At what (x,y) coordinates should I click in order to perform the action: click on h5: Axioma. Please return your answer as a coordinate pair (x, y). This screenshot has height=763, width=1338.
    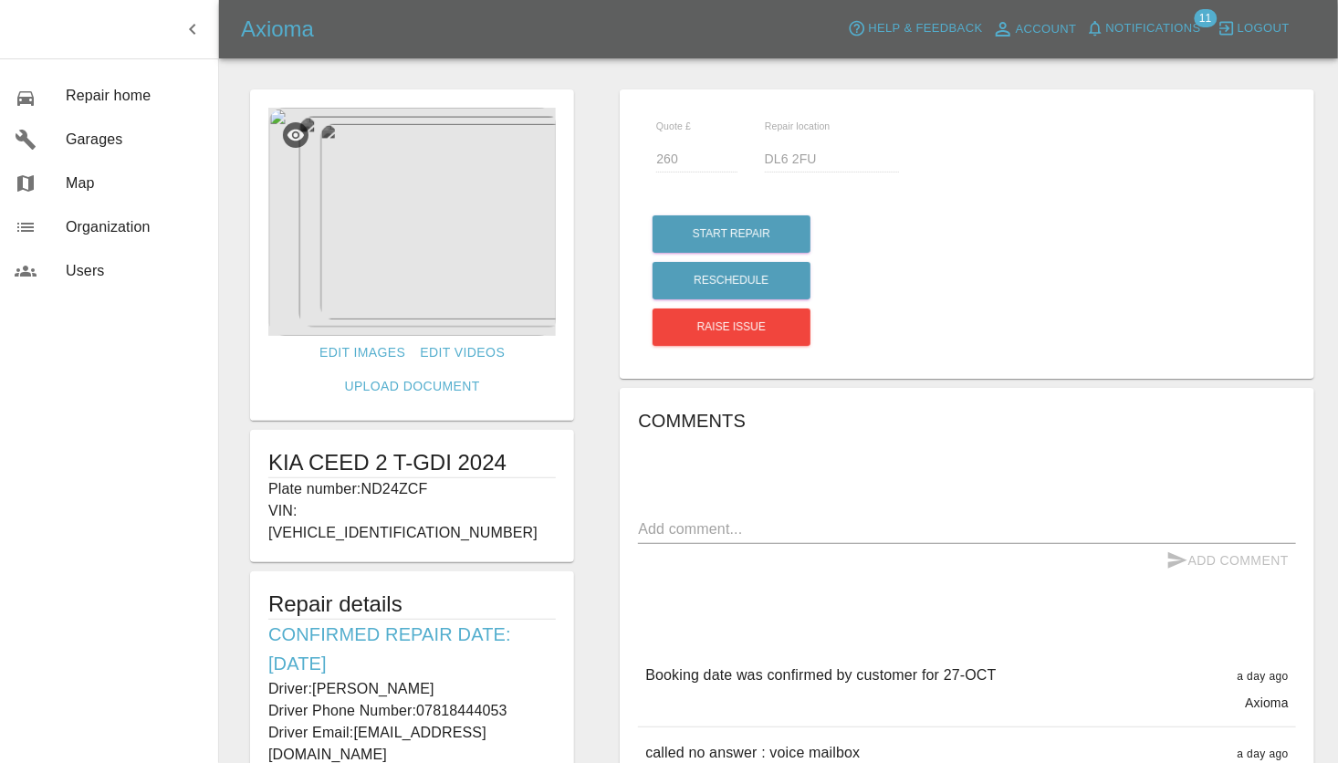
    Looking at the image, I should click on (278, 29).